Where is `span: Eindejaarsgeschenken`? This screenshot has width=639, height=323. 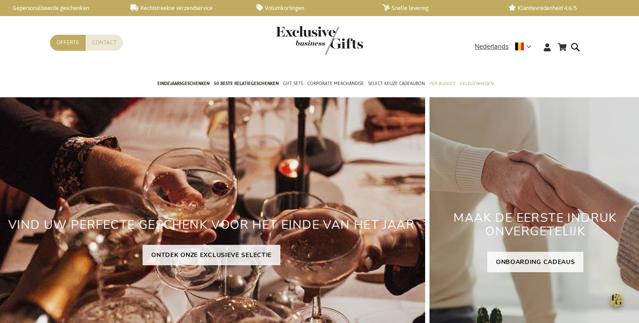
span: Eindejaarsgeschenken is located at coordinates (183, 83).